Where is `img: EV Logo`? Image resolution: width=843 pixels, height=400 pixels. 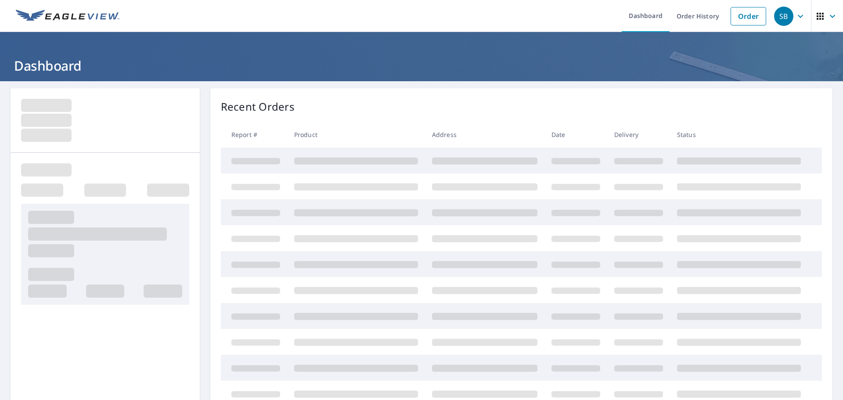 img: EV Logo is located at coordinates (68, 16).